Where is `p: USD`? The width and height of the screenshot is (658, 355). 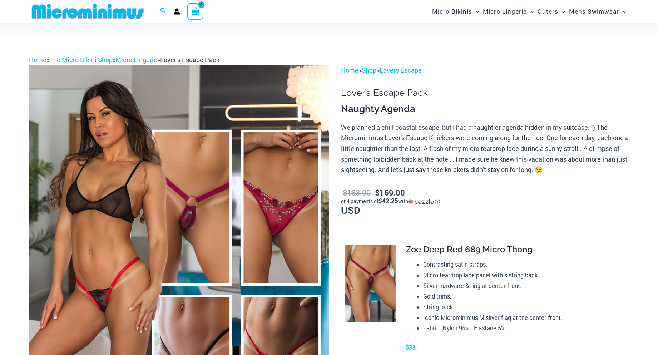
p: USD is located at coordinates (485, 201).